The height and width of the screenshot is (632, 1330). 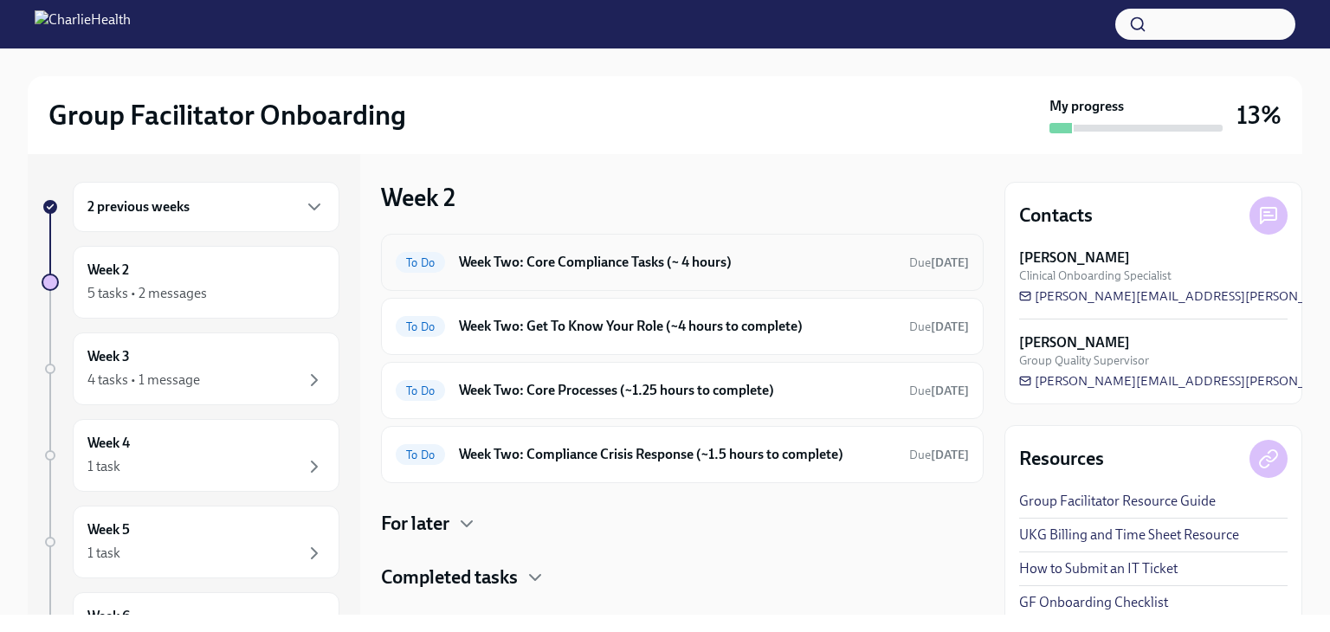 I want to click on h6: Week 3, so click(x=108, y=357).